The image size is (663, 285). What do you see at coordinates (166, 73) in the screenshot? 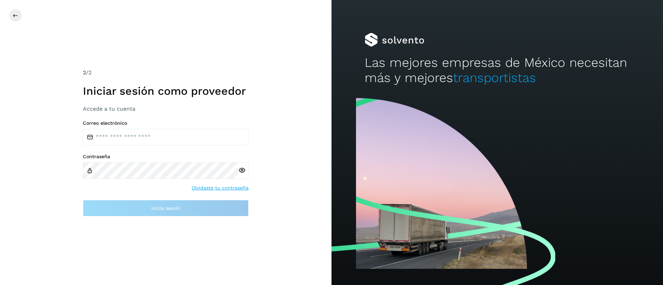
I see `div: /2` at bounding box center [166, 73].